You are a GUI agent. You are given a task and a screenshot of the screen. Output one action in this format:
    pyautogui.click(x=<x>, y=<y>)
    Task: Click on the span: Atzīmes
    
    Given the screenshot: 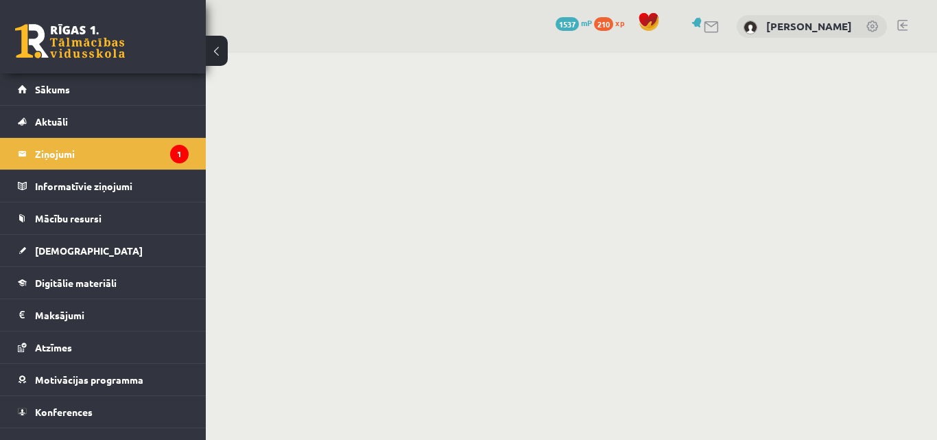 What is the action you would take?
    pyautogui.click(x=54, y=347)
    